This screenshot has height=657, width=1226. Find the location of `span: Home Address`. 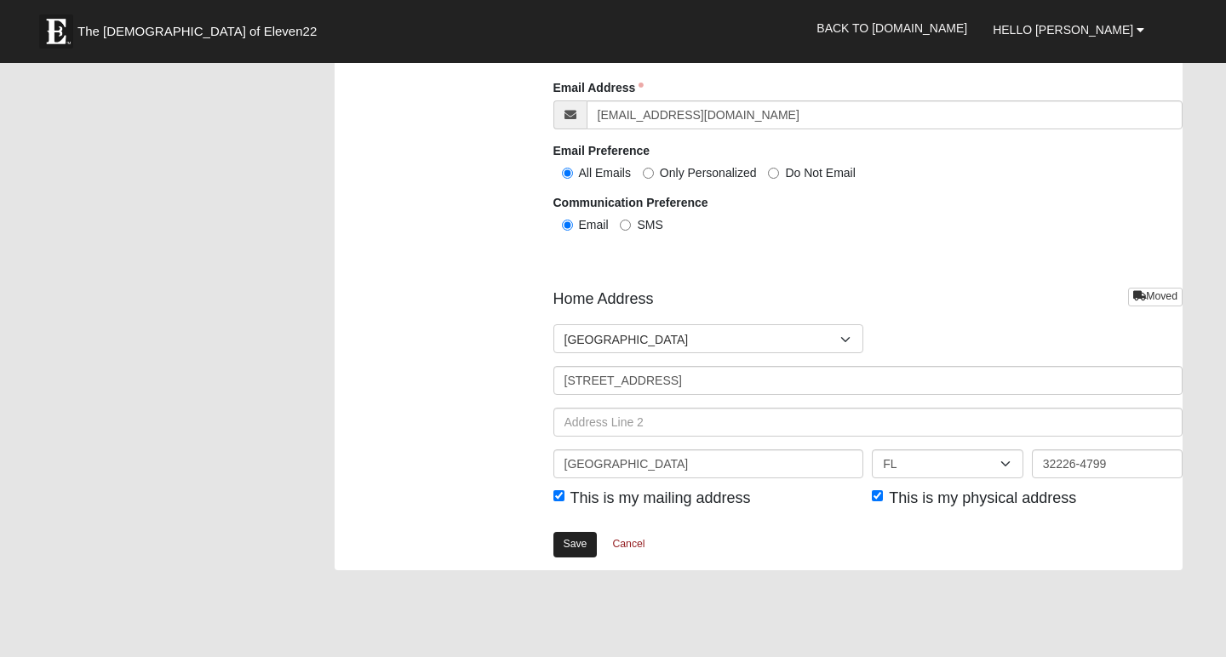

span: Home Address is located at coordinates (604, 299).